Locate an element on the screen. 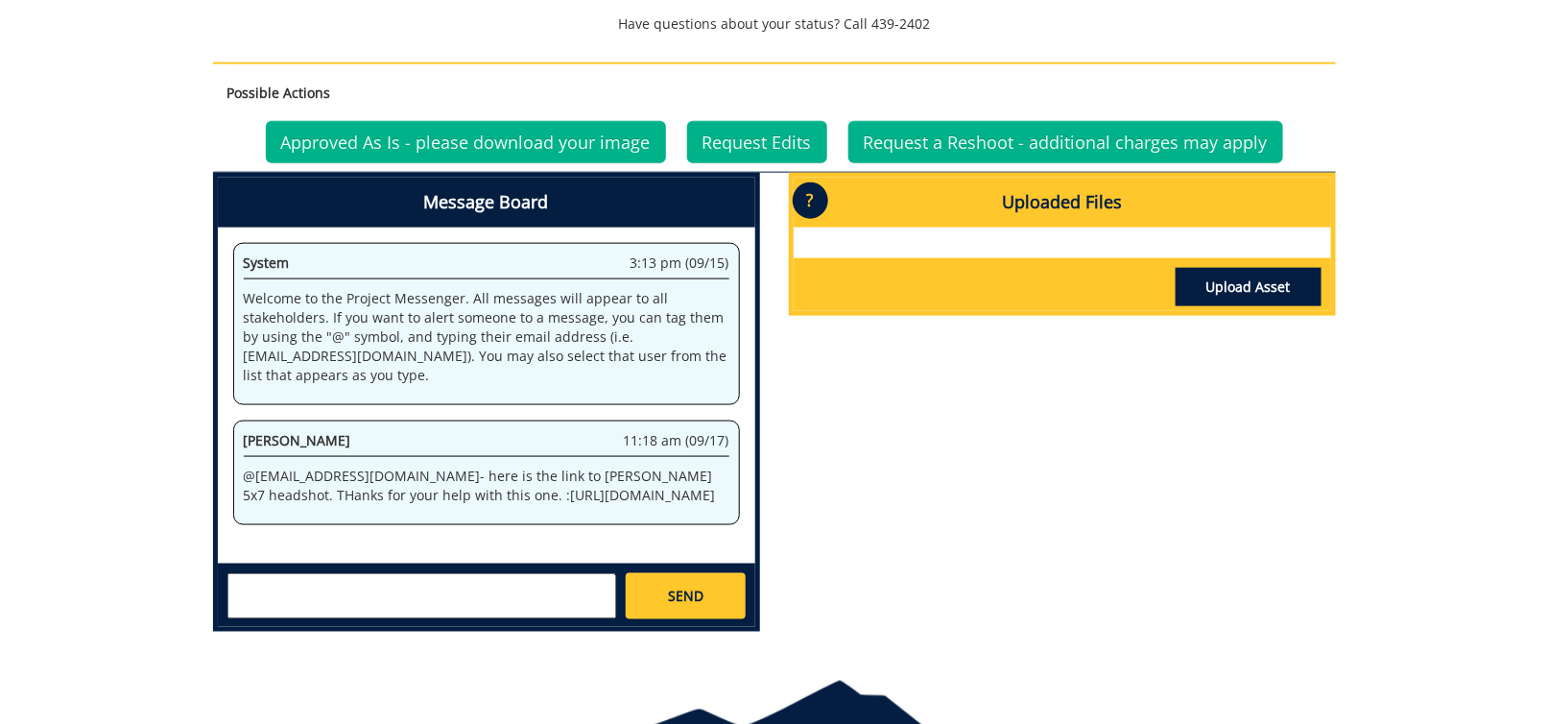 This screenshot has width=1548, height=724. span: System is located at coordinates (267, 262).